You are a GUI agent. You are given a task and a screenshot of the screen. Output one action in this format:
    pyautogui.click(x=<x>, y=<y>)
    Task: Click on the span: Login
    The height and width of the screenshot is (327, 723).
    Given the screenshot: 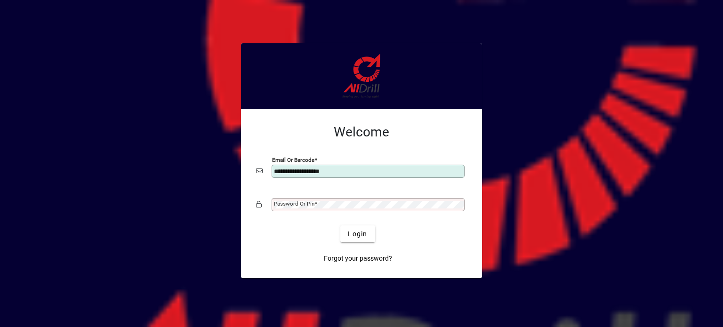 What is the action you would take?
    pyautogui.click(x=357, y=234)
    